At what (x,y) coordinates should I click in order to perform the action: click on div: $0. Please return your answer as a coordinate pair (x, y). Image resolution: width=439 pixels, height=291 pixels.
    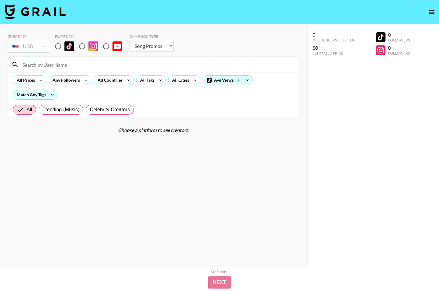
    Looking at the image, I should click on (334, 48).